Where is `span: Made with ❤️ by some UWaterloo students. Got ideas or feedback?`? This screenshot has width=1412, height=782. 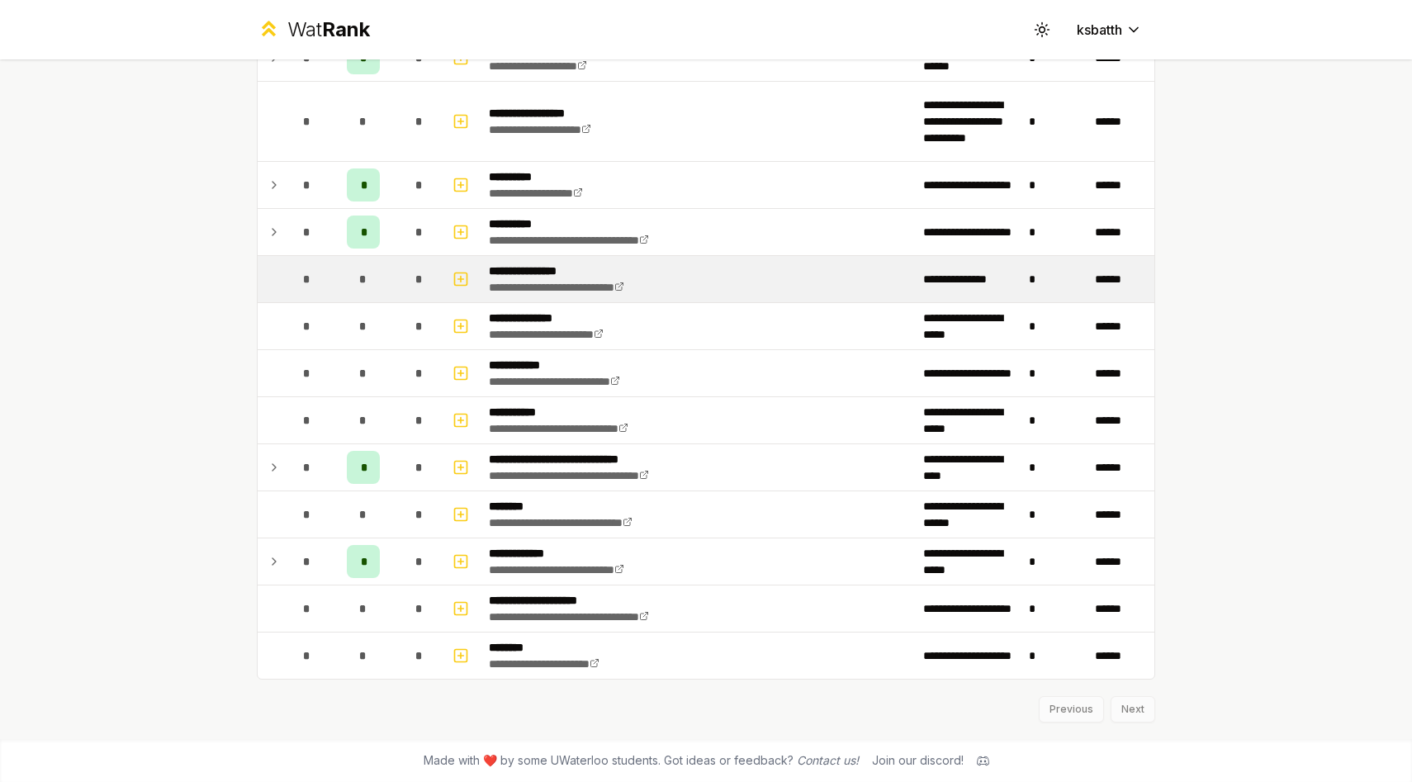 span: Made with ❤️ by some UWaterloo students. Got ideas or feedback? is located at coordinates (641, 760).